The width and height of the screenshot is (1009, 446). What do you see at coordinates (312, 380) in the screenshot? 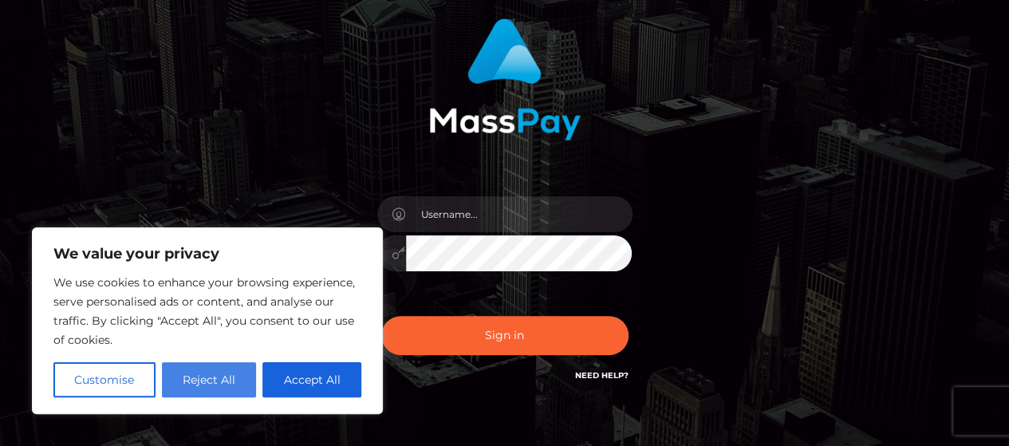
I see `button: Accept All` at bounding box center [312, 380].